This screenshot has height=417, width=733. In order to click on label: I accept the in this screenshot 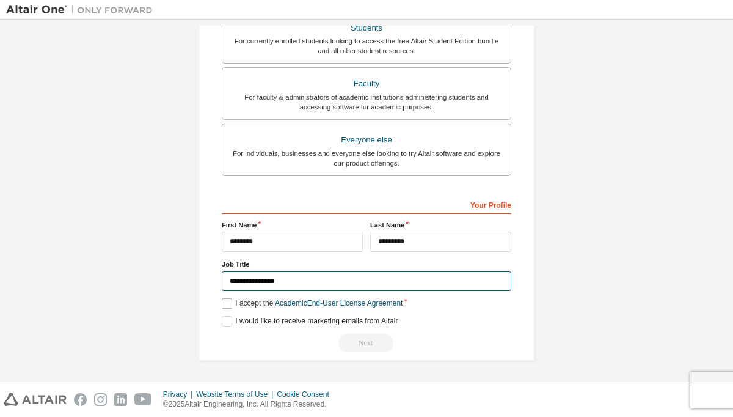, I will do `click(312, 303)`.